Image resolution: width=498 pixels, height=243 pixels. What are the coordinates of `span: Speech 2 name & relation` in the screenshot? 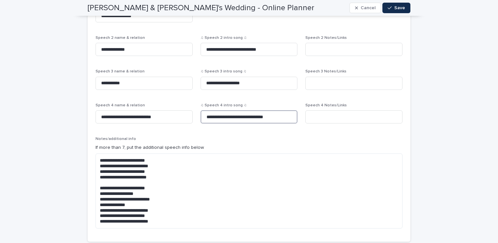 It's located at (120, 38).